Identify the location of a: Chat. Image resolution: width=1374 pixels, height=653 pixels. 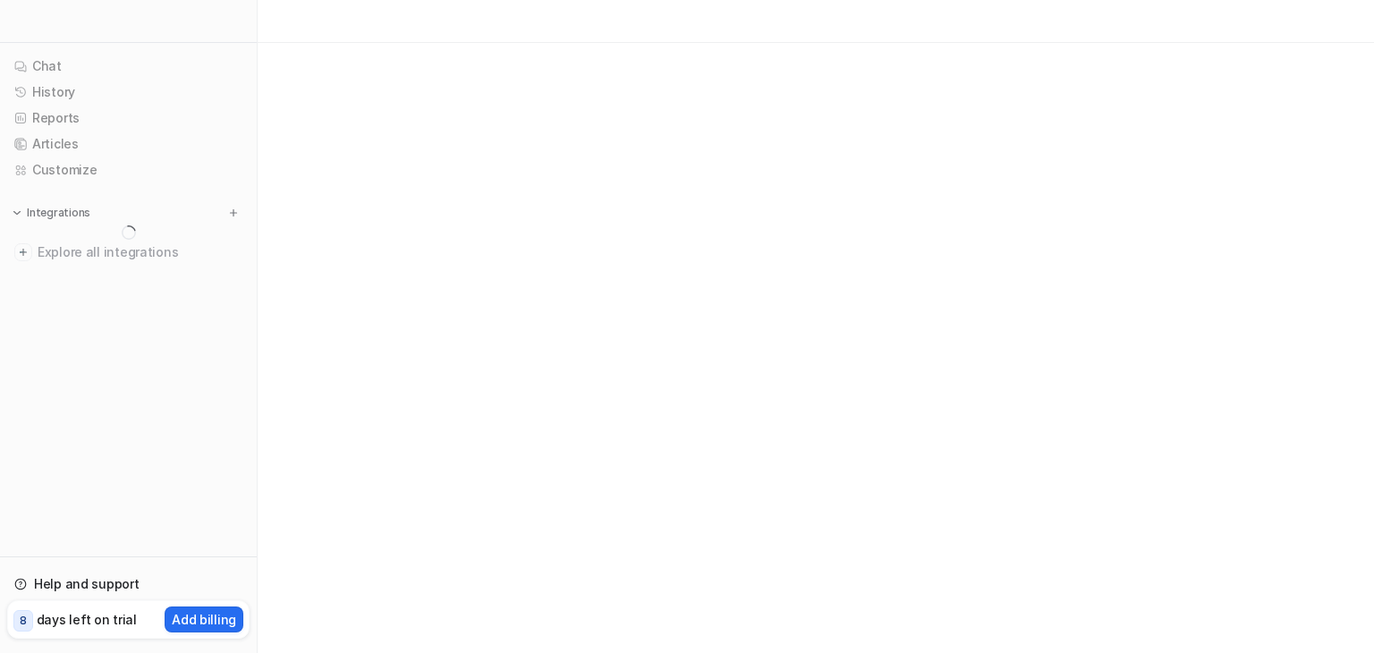
(128, 66).